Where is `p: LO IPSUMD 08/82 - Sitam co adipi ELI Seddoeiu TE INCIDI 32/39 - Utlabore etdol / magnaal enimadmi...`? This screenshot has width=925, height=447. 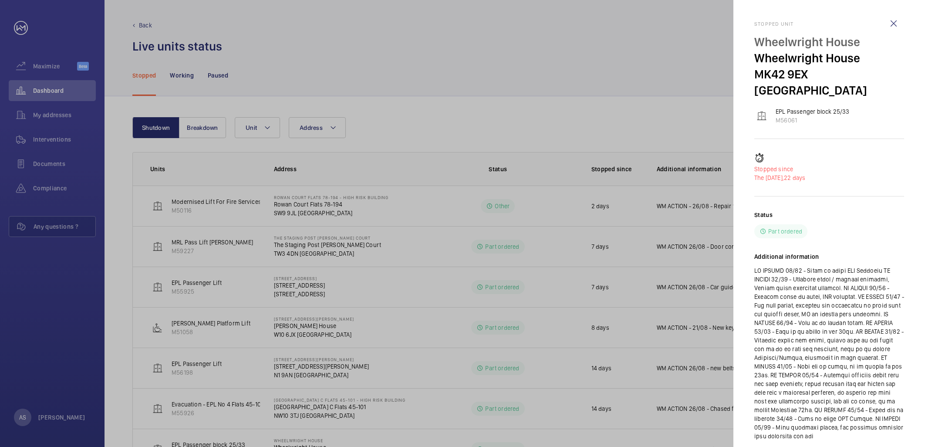
p: LO IPSUMD 08/82 - Sitam co adipi ELI Seddoeiu TE INCIDI 32/39 - Utlabore etdol / magnaal enimadmi... is located at coordinates (829, 353).